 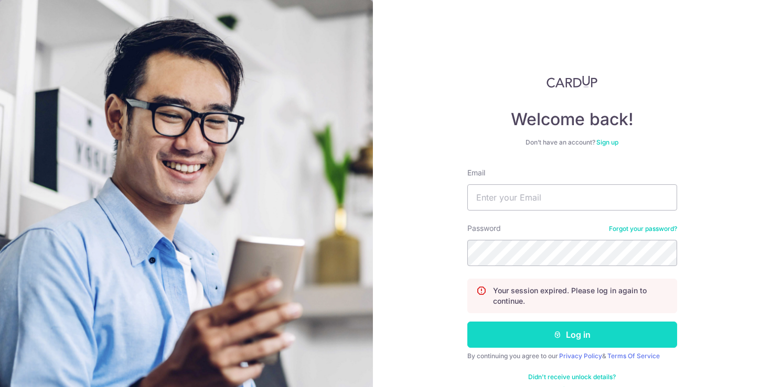 What do you see at coordinates (580, 356) in the screenshot?
I see `a: Privacy Policy` at bounding box center [580, 356].